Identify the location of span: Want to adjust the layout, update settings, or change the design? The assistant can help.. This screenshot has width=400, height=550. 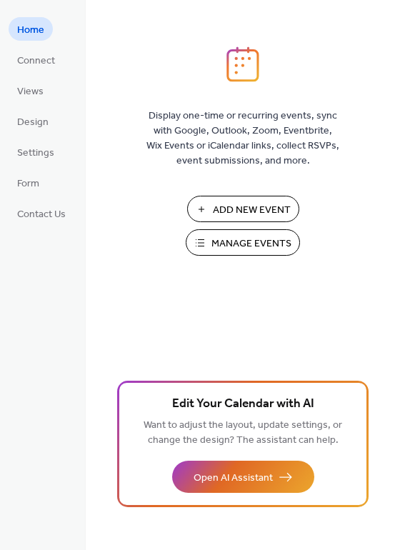
(243, 433).